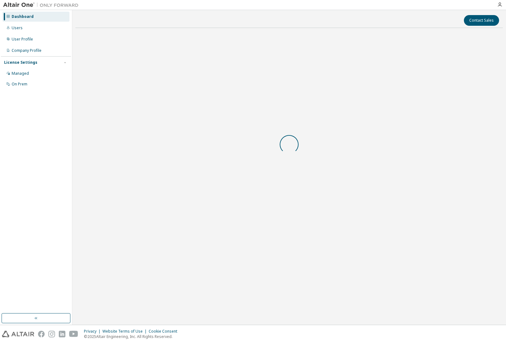  What do you see at coordinates (132, 337) in the screenshot?
I see `p: © 2025 Altair Engineering, Inc. All Rights Reserved.` at bounding box center [132, 337].